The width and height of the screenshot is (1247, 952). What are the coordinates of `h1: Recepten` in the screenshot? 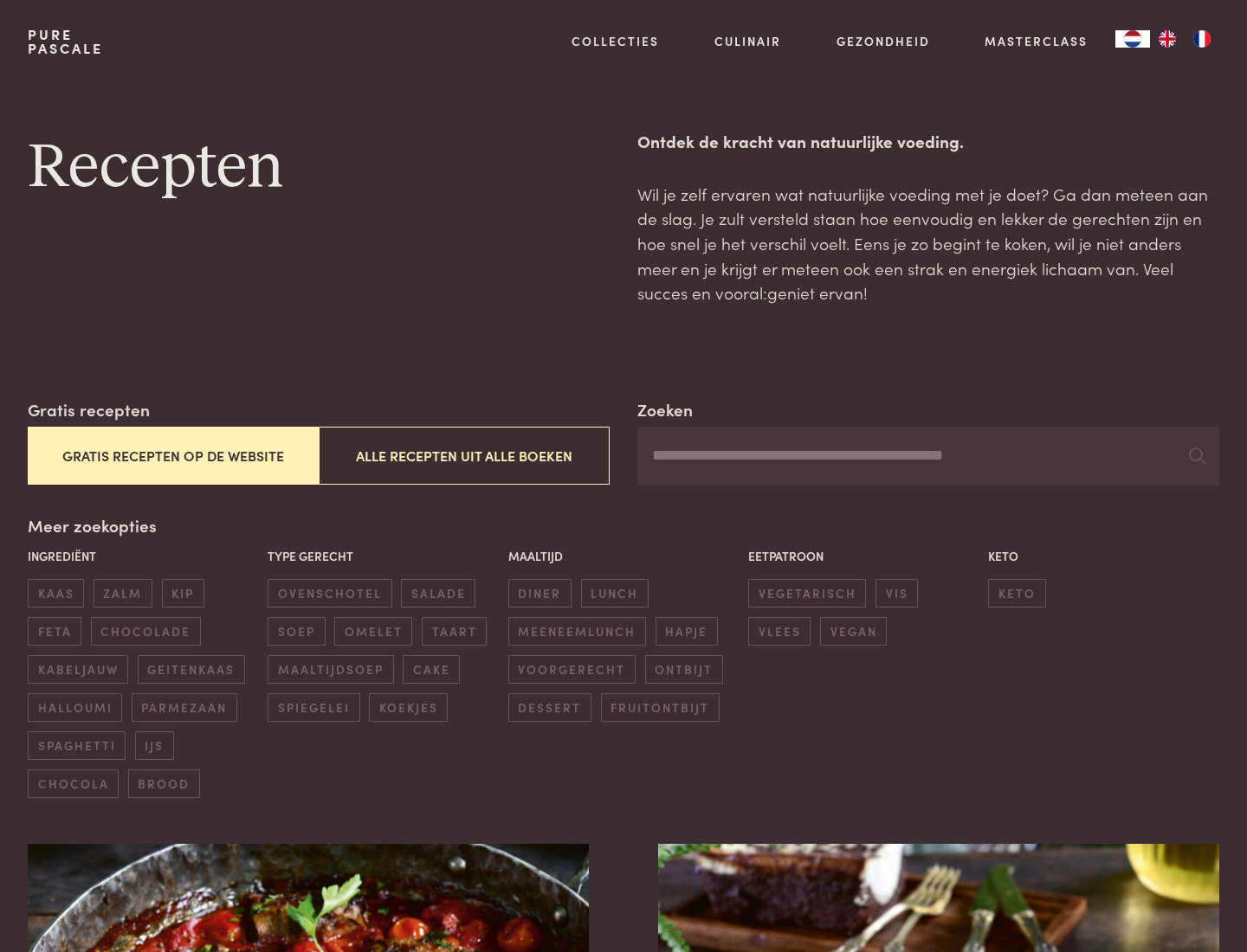 It's located at (318, 168).